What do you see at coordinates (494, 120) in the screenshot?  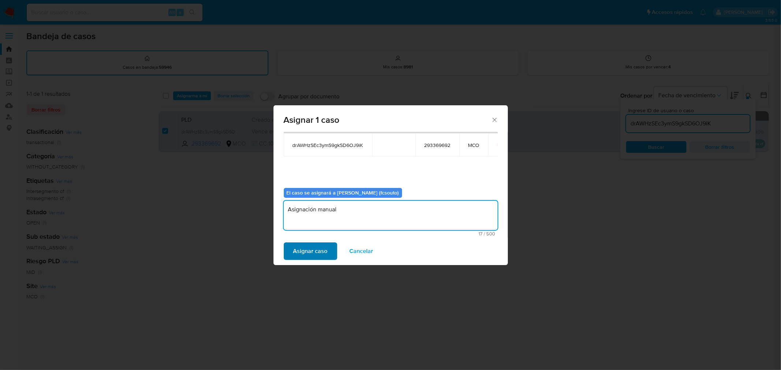 I see `button: Cerrar ventana` at bounding box center [494, 120].